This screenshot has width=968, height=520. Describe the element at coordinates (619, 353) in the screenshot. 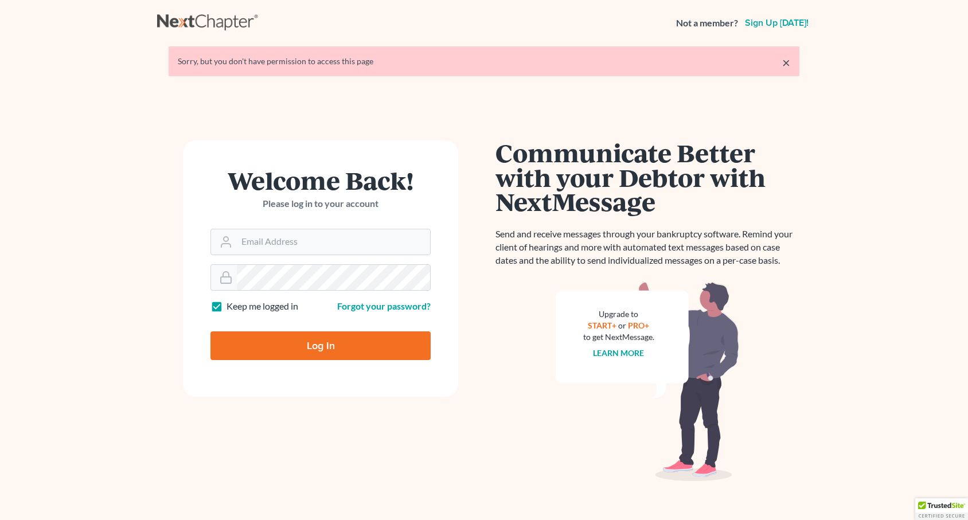

I see `a: Learn more` at that location.